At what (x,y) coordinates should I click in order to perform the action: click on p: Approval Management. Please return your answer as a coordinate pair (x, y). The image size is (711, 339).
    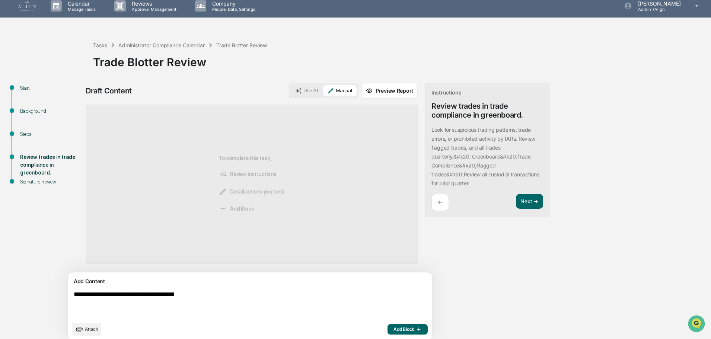
    Looking at the image, I should click on (153, 9).